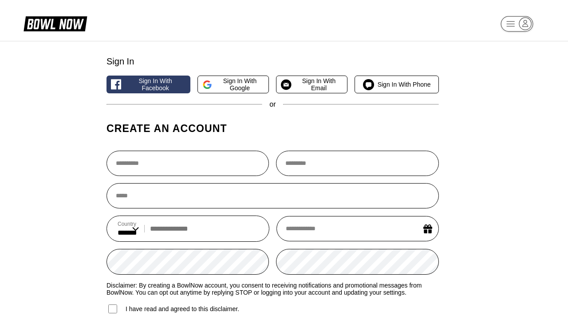 The height and width of the screenshot is (320, 568). Describe the element at coordinates (273, 61) in the screenshot. I see `div: Sign In` at that location.